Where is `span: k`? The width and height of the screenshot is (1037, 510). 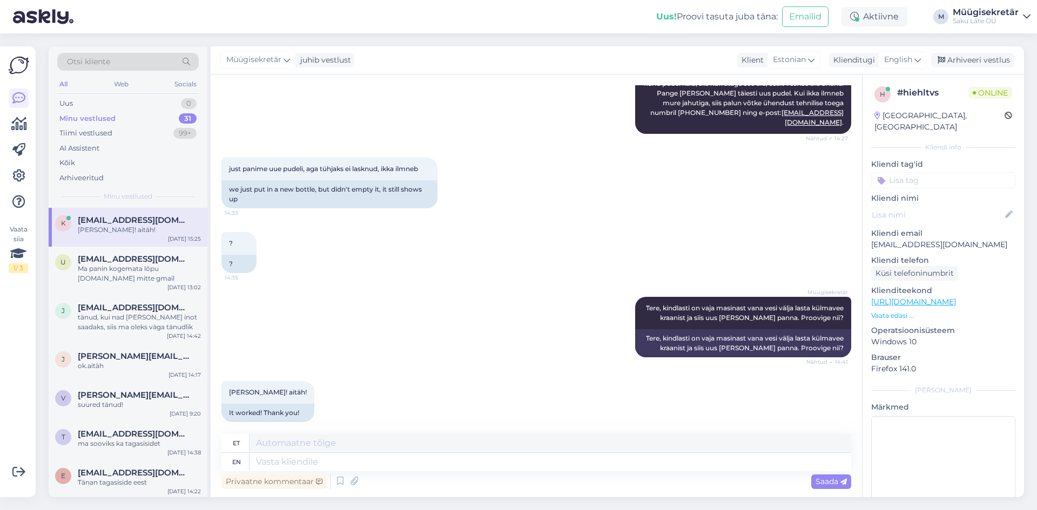 span: k is located at coordinates (63, 223).